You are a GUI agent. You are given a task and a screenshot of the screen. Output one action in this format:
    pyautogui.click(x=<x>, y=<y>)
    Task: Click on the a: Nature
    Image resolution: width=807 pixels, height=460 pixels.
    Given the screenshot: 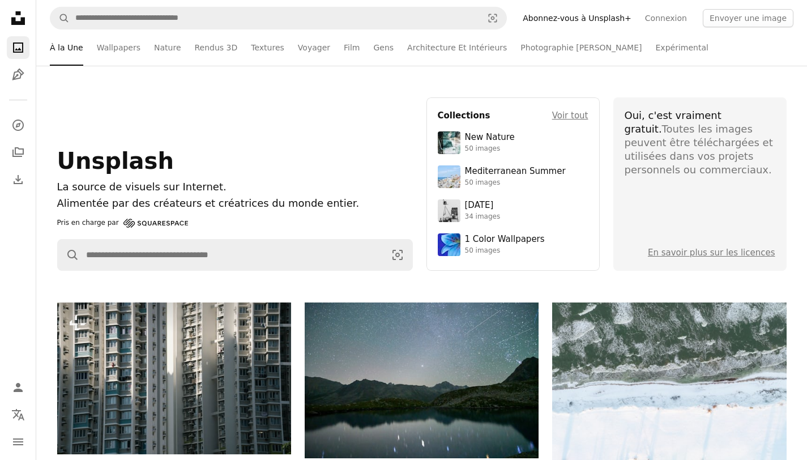 What is the action you would take?
    pyautogui.click(x=167, y=48)
    